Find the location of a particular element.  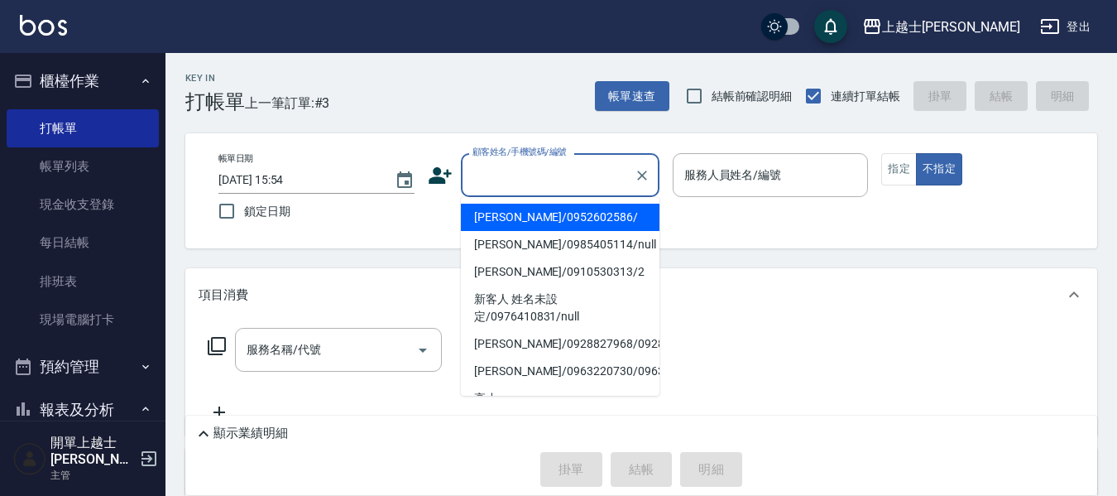

button: 帳單速查 is located at coordinates (632, 96).